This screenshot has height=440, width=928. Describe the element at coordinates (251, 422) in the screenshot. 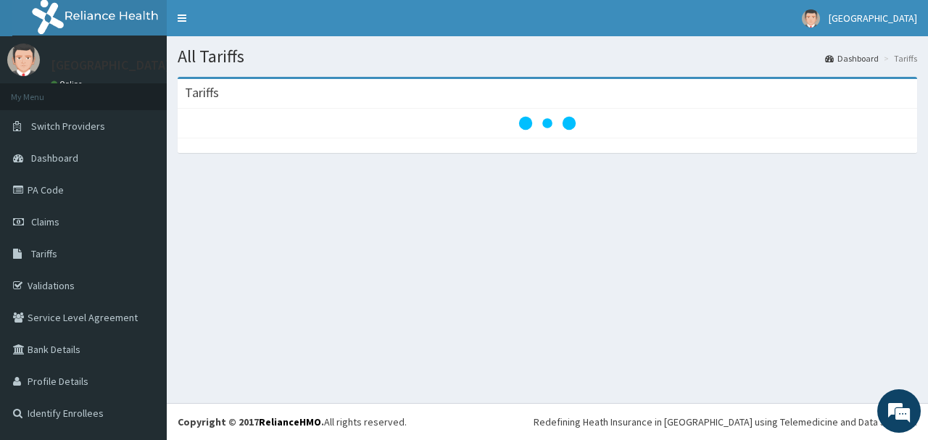

I see `strong: Copyright © 2017 .` at that location.